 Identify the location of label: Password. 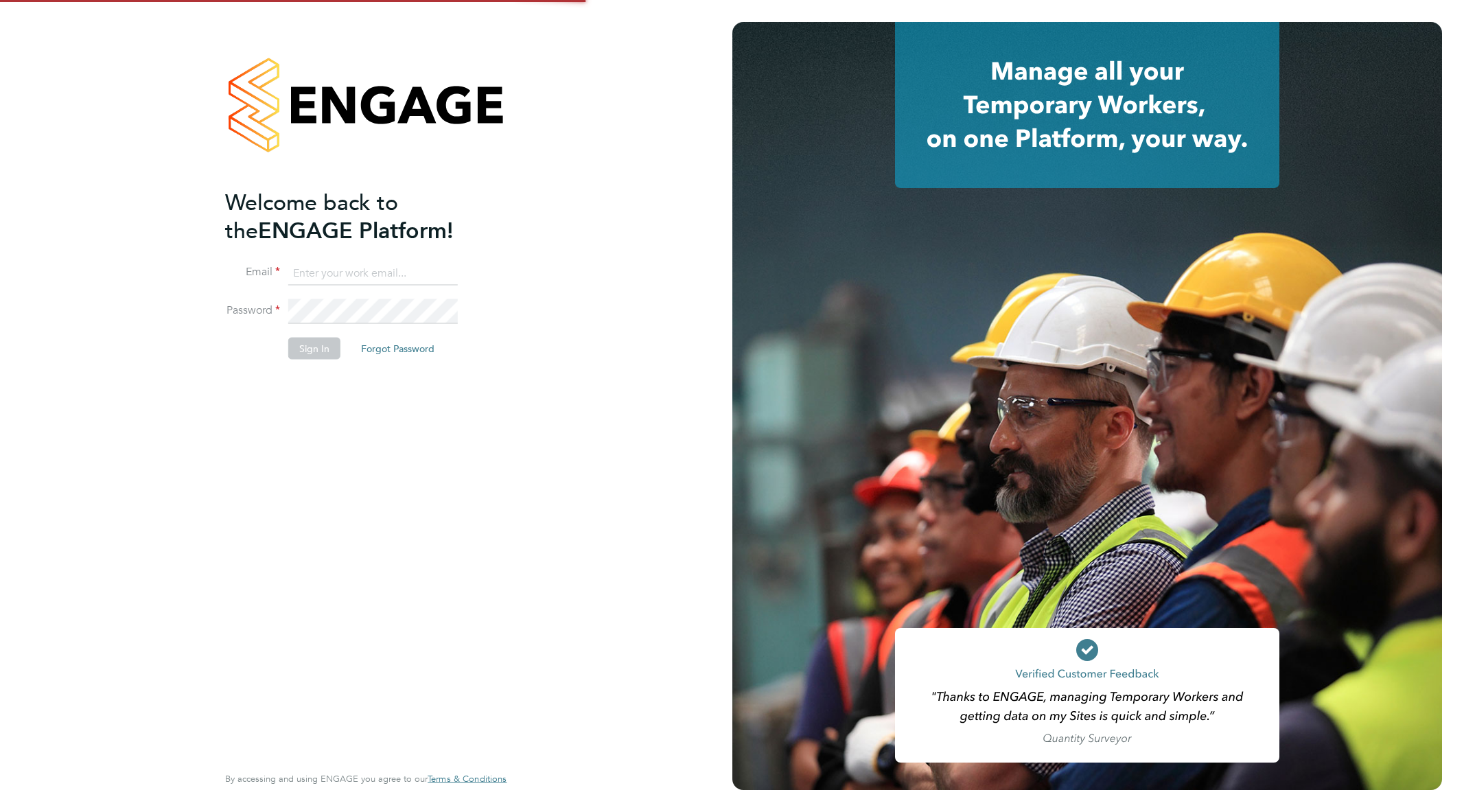
(253, 310).